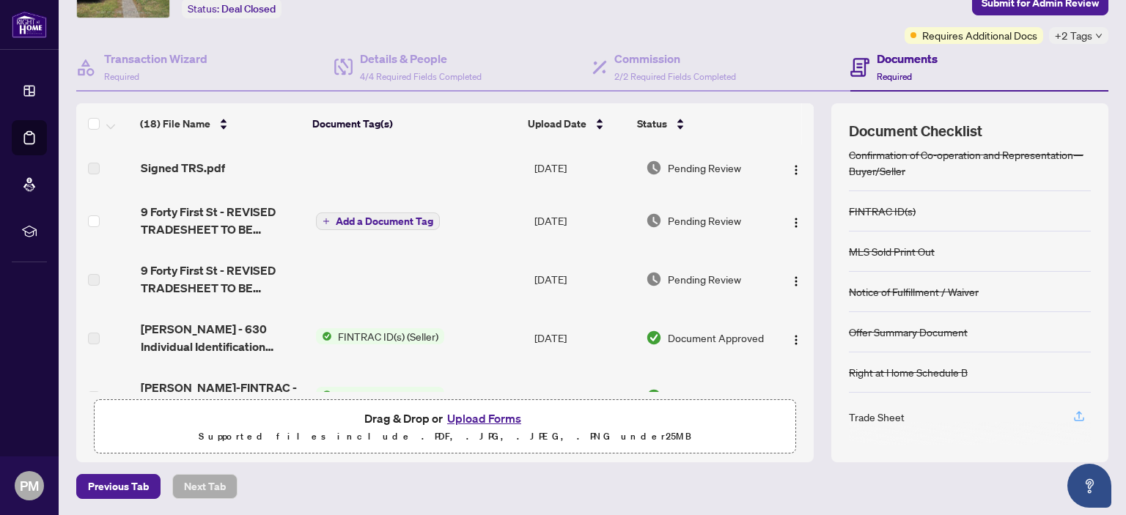 The image size is (1126, 515). Describe the element at coordinates (118, 487) in the screenshot. I see `button: Previous Tab` at that location.